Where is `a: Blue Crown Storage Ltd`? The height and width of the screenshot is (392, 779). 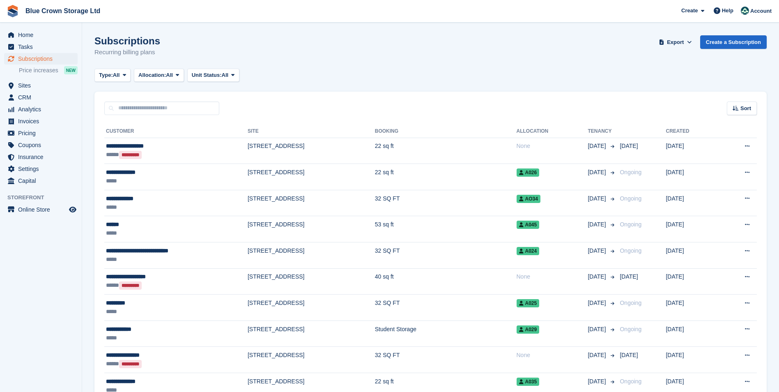
a: Blue Crown Storage Ltd is located at coordinates (63, 11).